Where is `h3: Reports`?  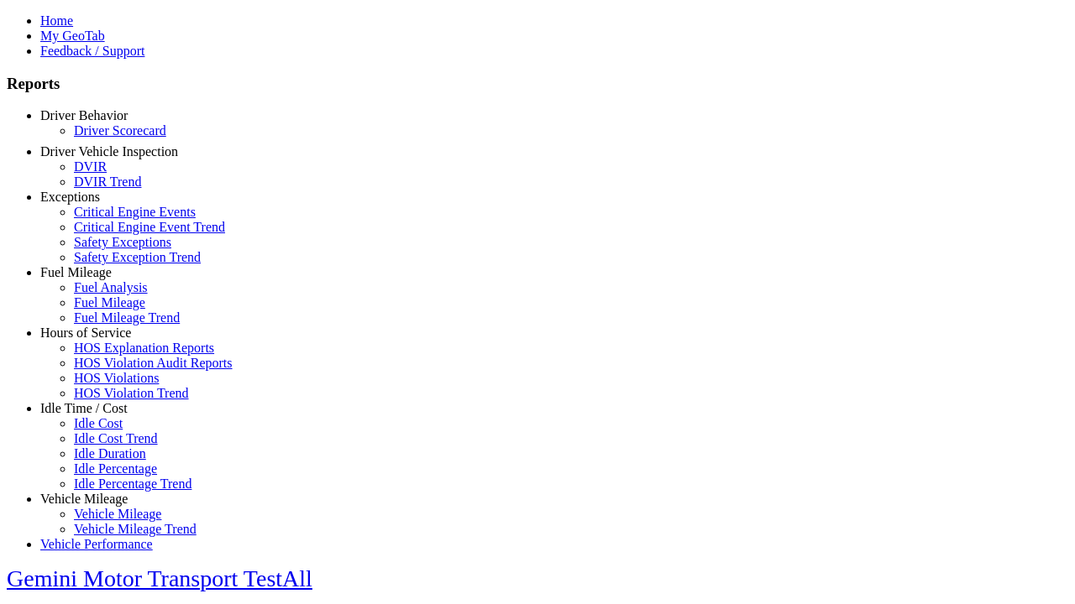 h3: Reports is located at coordinates (537, 84).